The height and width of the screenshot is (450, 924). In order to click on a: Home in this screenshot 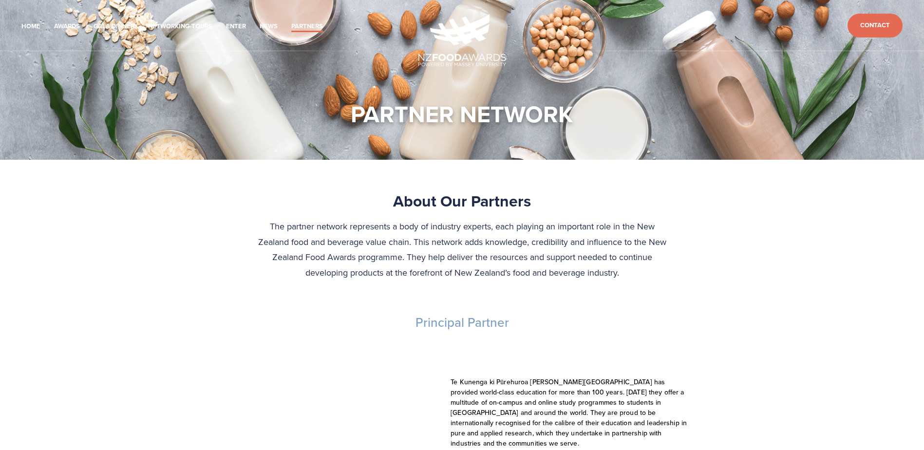, I will do `click(31, 26)`.